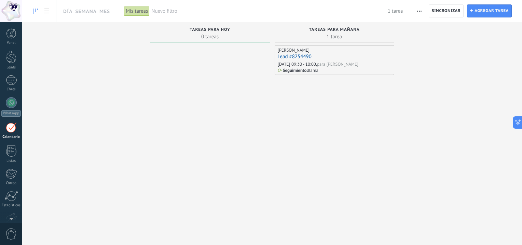 Image resolution: width=522 pixels, height=245 pixels. I want to click on span: 0 tareas, so click(210, 37).